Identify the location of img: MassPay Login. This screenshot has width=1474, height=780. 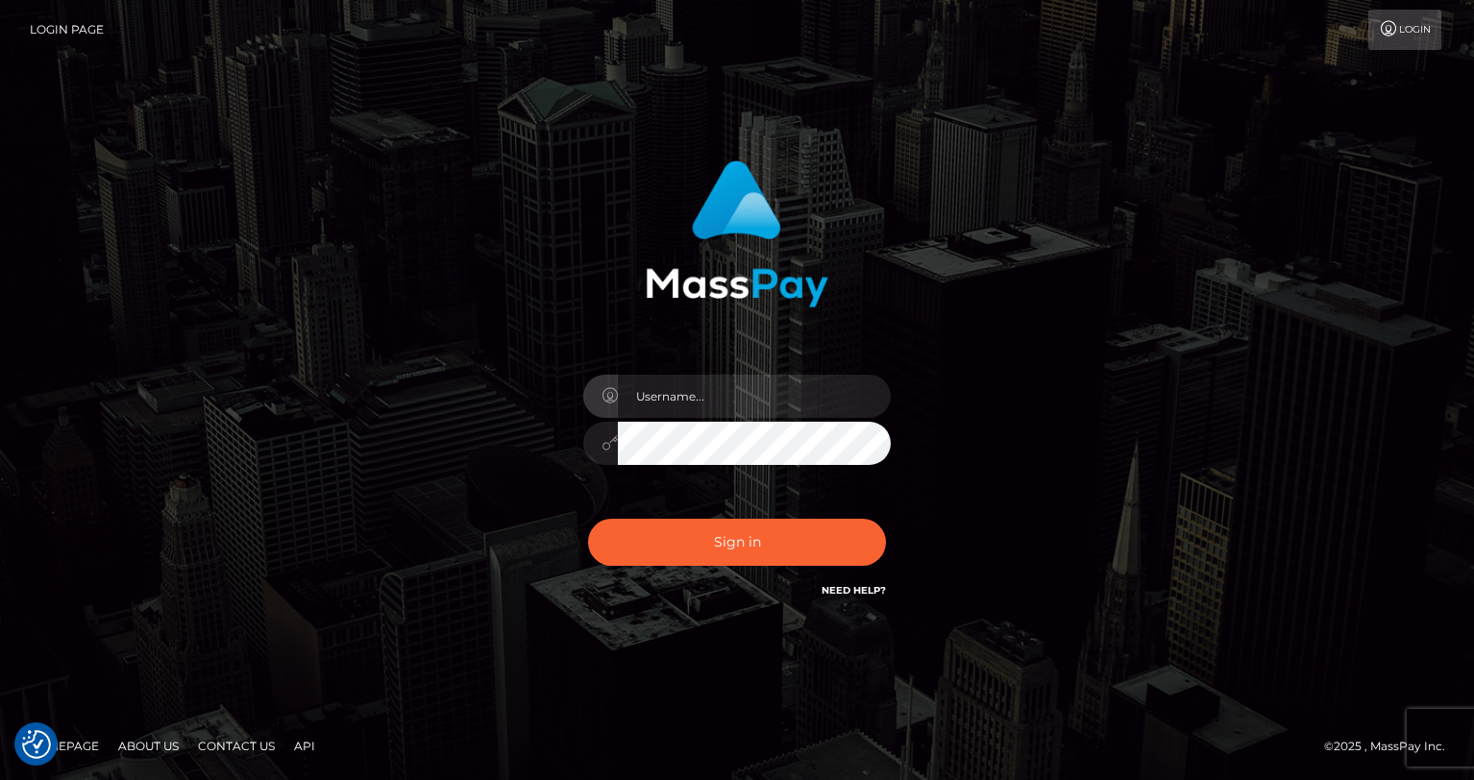
(737, 234).